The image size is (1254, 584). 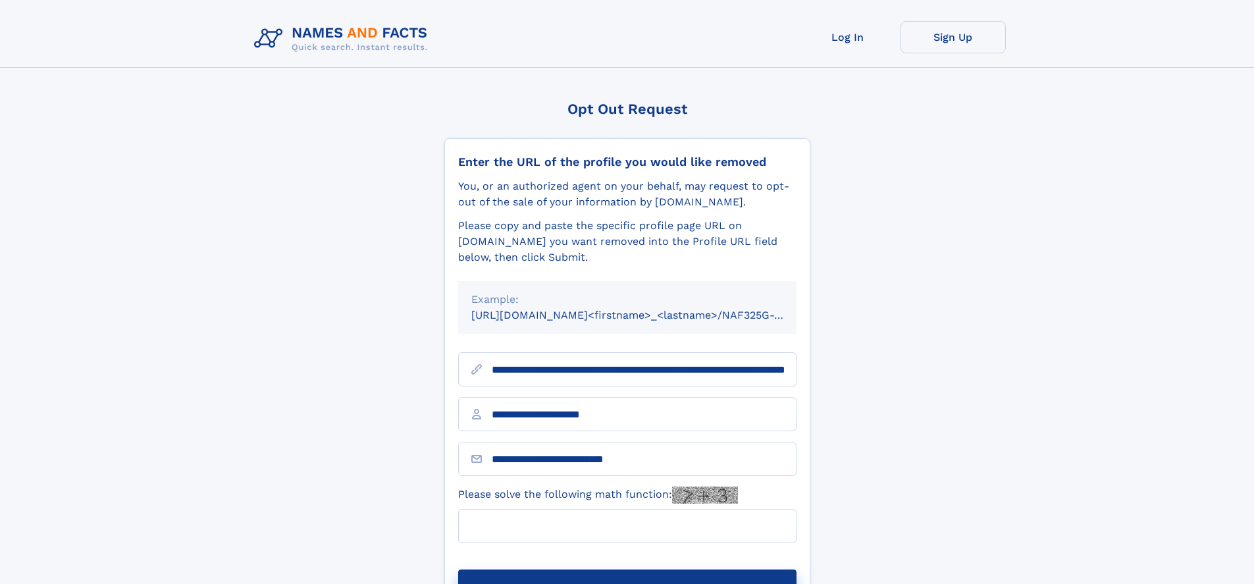 I want to click on a: Log In, so click(x=848, y=37).